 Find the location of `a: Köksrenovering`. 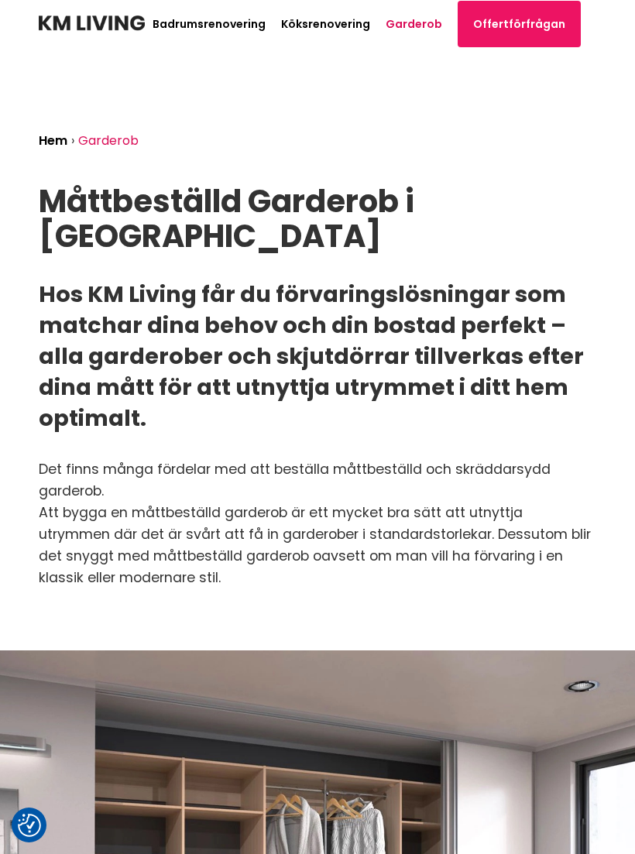

a: Köksrenovering is located at coordinates (325, 24).